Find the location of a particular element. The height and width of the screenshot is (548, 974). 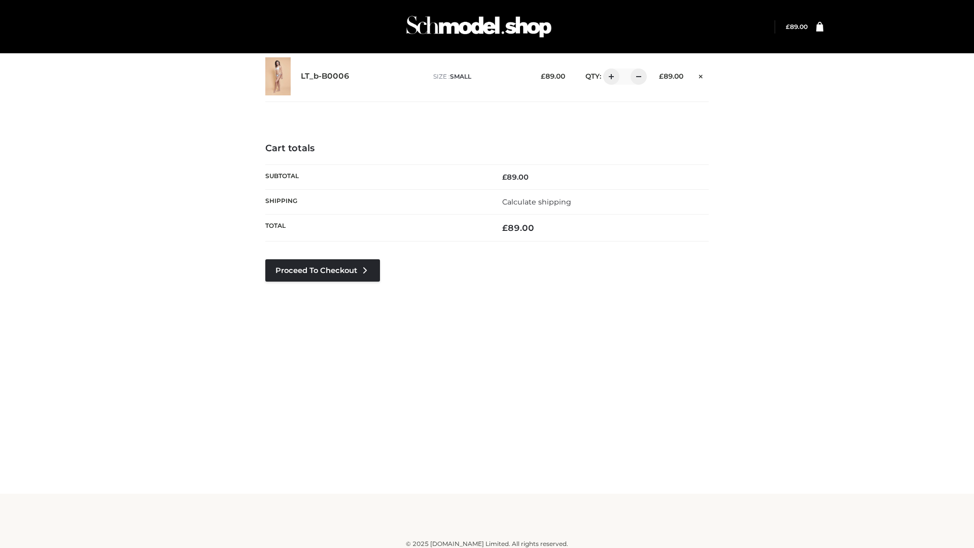

a: £89.00 is located at coordinates (796, 26).